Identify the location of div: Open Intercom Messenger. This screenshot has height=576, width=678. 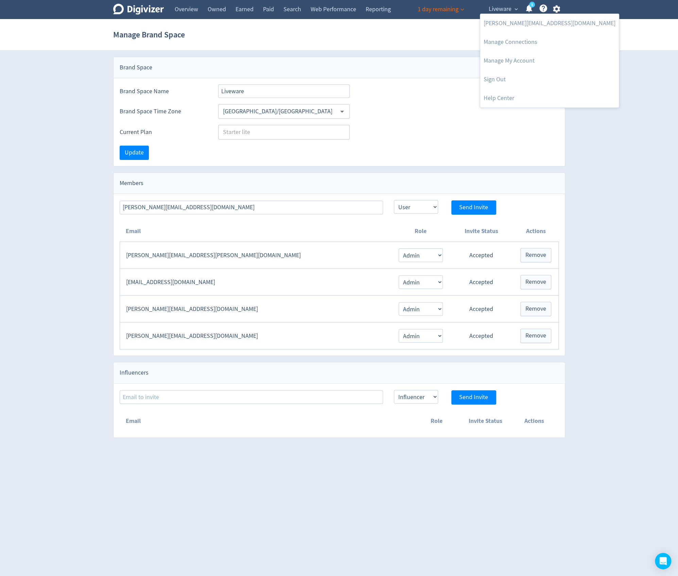
(663, 561).